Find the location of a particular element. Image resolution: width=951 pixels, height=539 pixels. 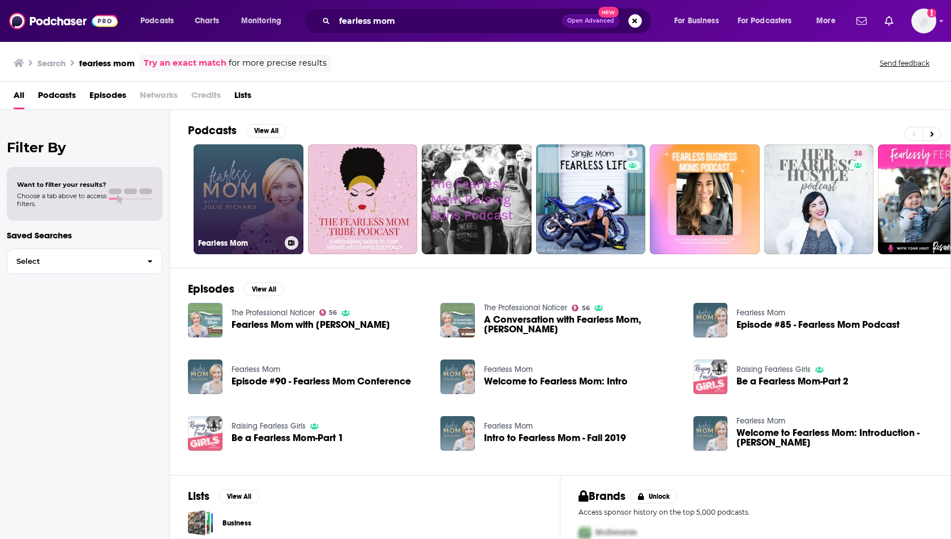

button: Send feedback is located at coordinates (904, 63).